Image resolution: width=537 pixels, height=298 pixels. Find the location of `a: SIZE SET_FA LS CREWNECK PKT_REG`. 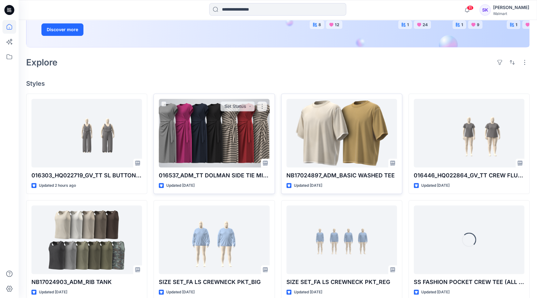

a: SIZE SET_FA LS CREWNECK PKT_REG is located at coordinates (342, 239).